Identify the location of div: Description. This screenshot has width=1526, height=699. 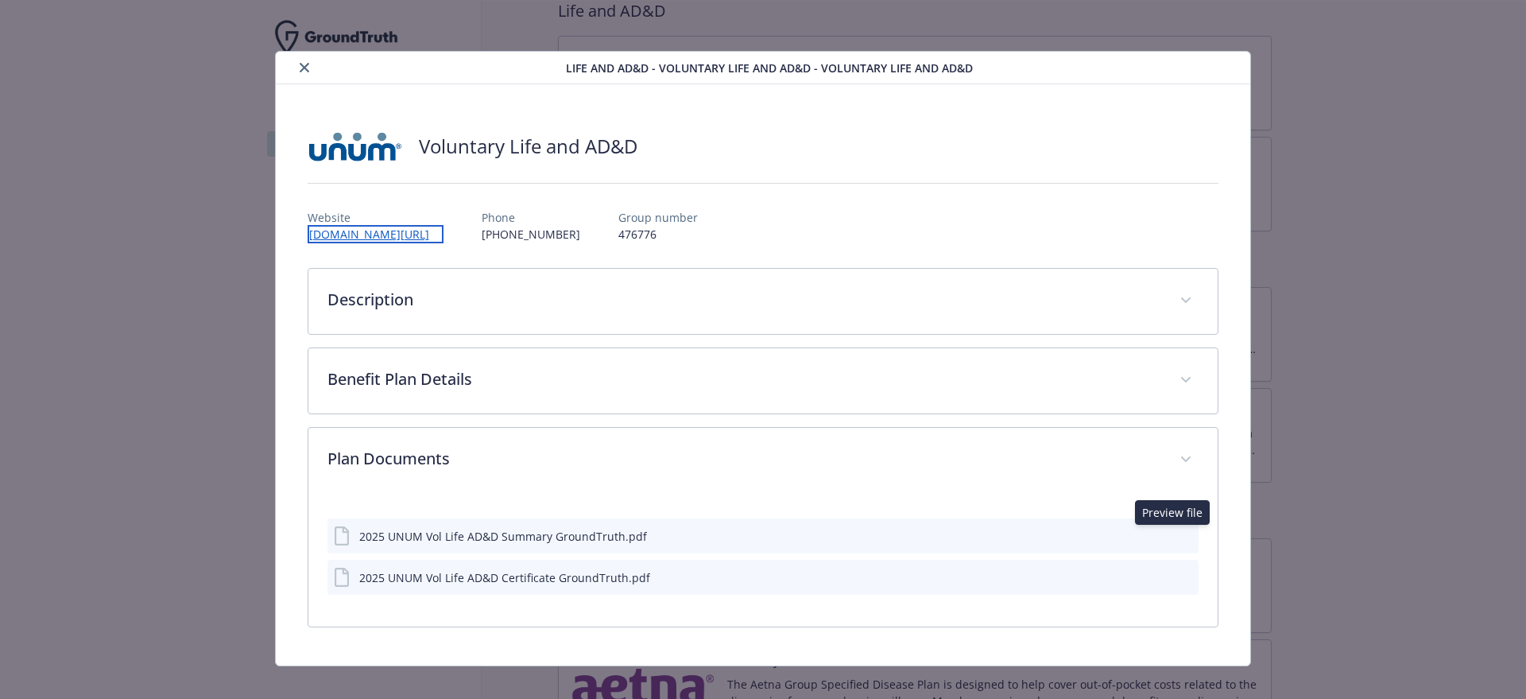
(763, 301).